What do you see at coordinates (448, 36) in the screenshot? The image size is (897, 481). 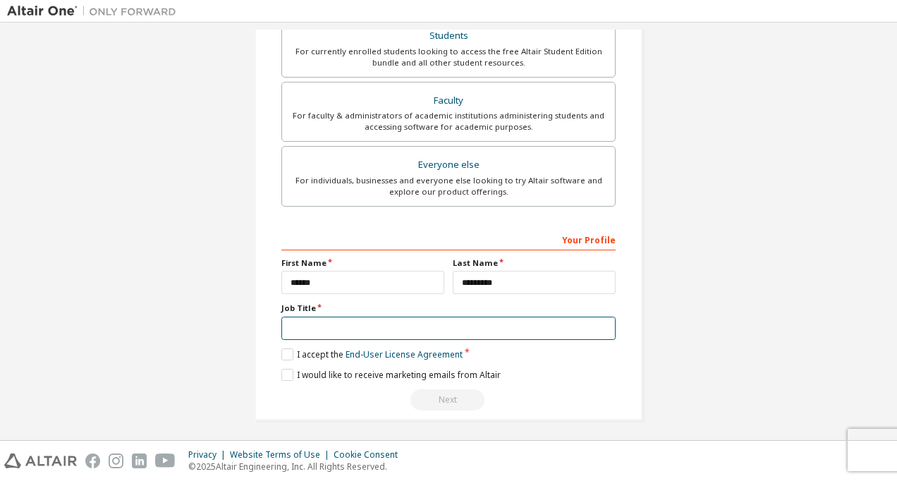 I see `div: Students` at bounding box center [448, 36].